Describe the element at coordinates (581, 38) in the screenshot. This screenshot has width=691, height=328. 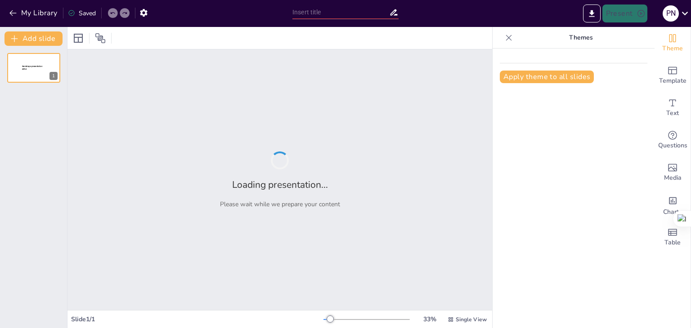
I see `p: Themes` at that location.